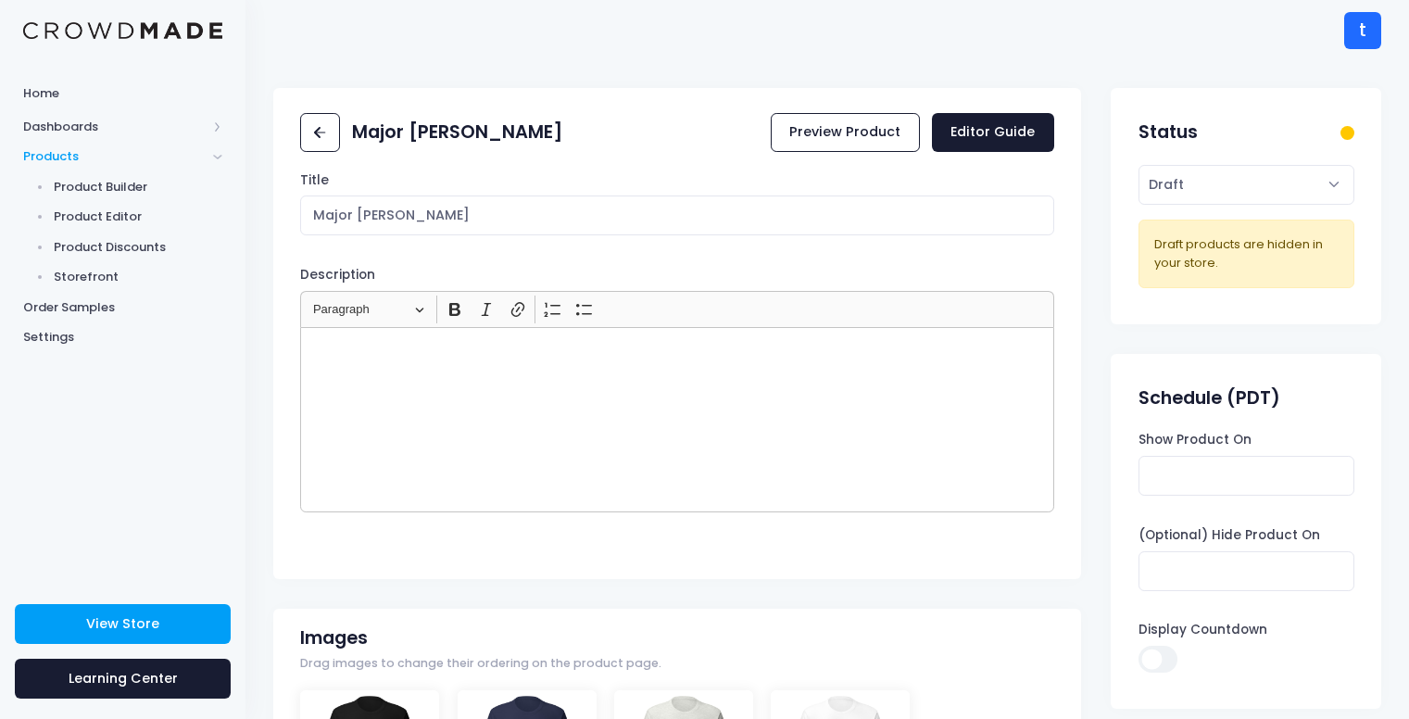 This screenshot has height=719, width=1409. What do you see at coordinates (1229, 535) in the screenshot?
I see `label: (Optional) Hide Product On` at bounding box center [1229, 535].